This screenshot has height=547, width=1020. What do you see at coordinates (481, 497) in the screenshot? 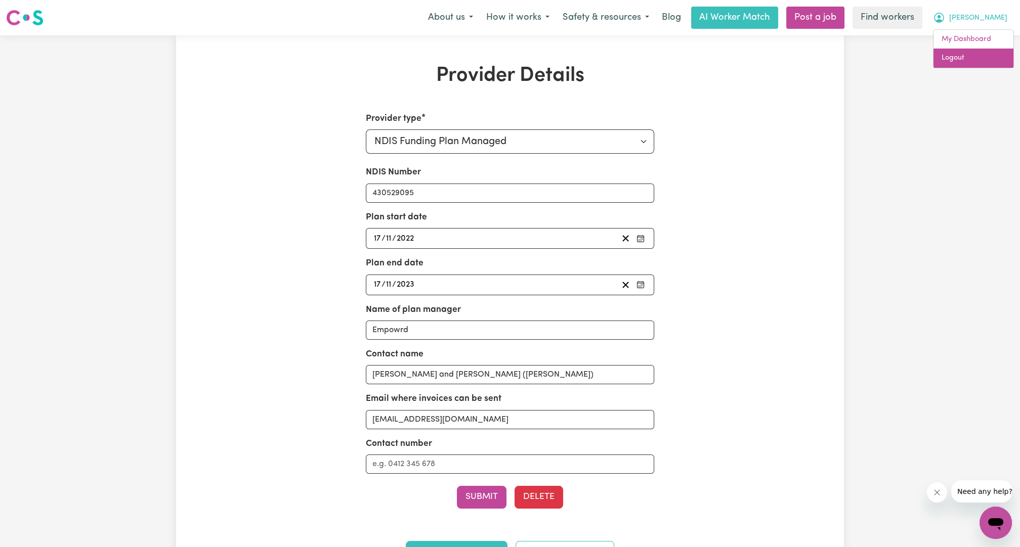
I see `button: Submit` at bounding box center [481, 497].